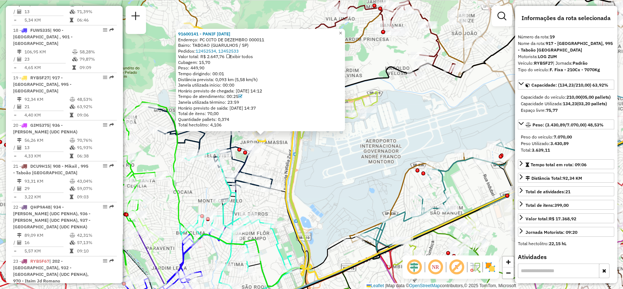 This screenshot has height=289, width=623. I want to click on span: Peso do veículo:, so click(546, 136).